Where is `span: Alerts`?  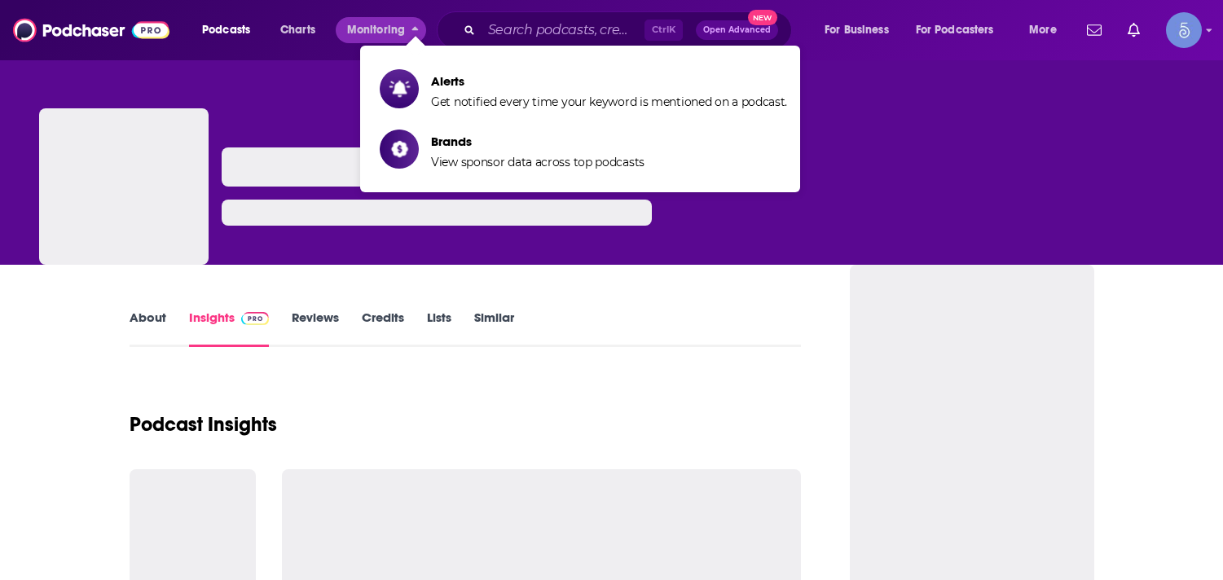 span: Alerts is located at coordinates (609, 81).